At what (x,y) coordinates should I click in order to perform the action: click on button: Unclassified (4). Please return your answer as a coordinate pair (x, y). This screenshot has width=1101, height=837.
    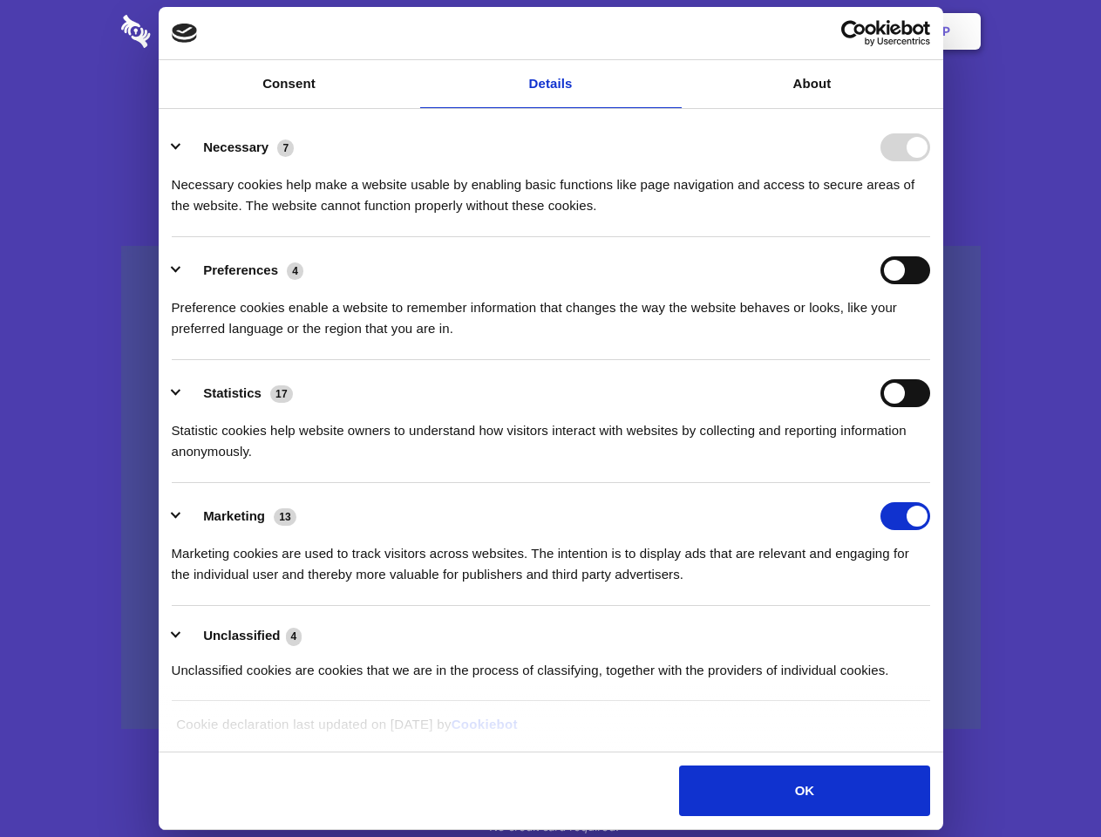
    Looking at the image, I should click on (242, 635).